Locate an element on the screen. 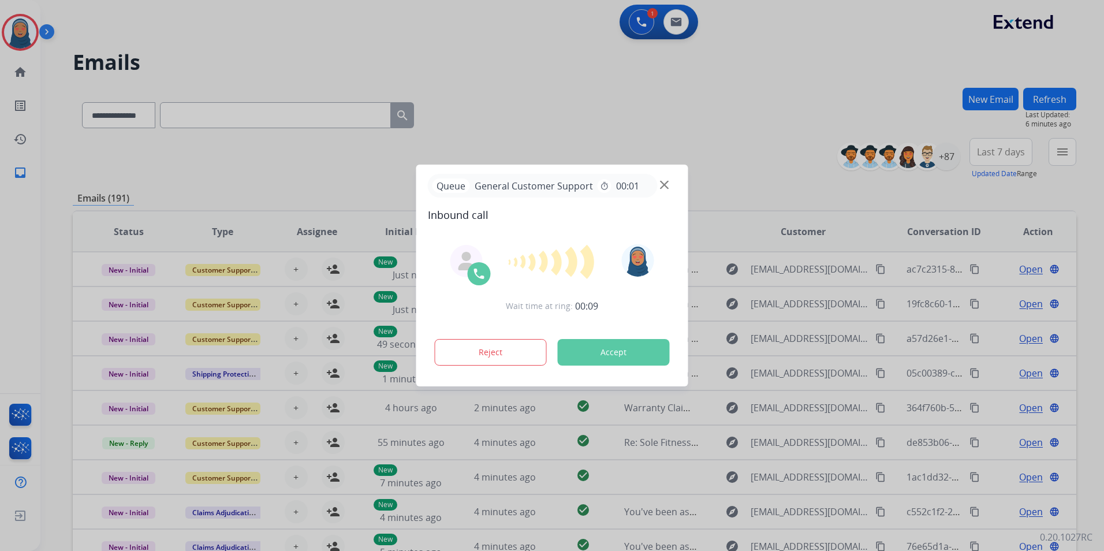 Image resolution: width=1104 pixels, height=551 pixels. img: avatar is located at coordinates (637, 260).